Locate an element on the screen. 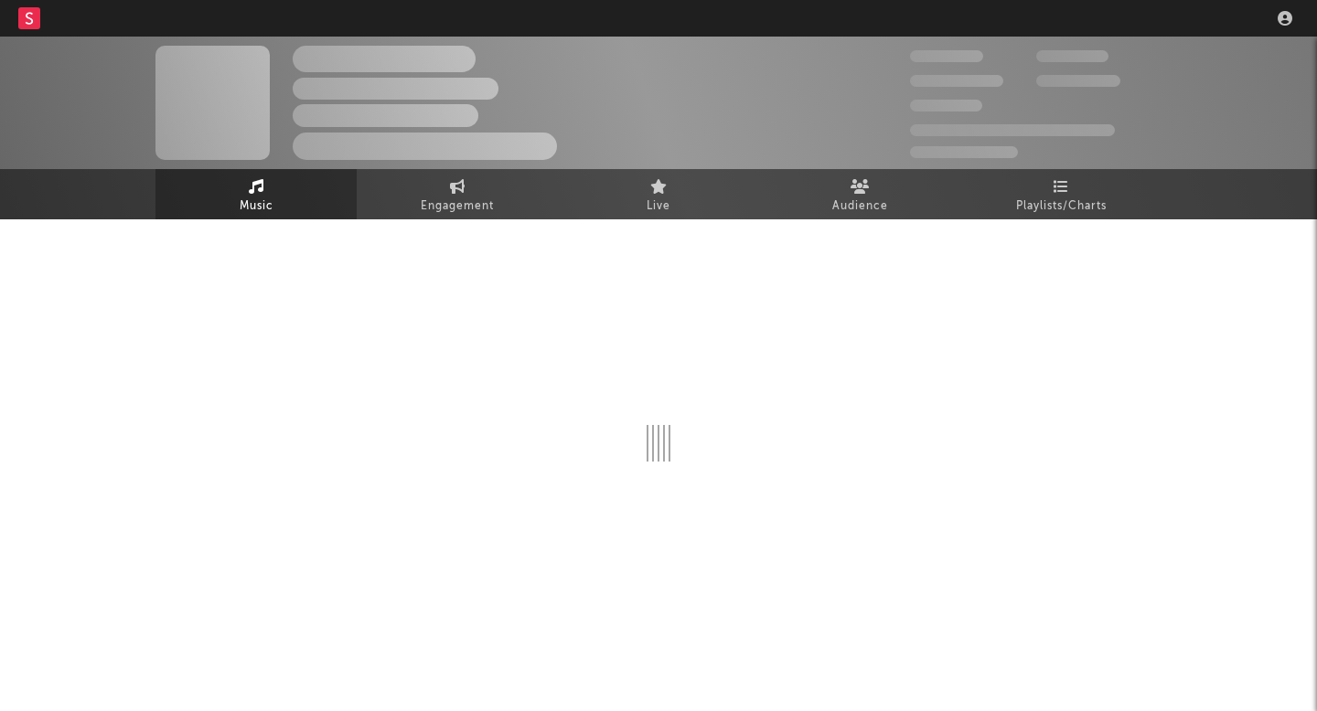 This screenshot has height=711, width=1317. a: Live is located at coordinates (658, 194).